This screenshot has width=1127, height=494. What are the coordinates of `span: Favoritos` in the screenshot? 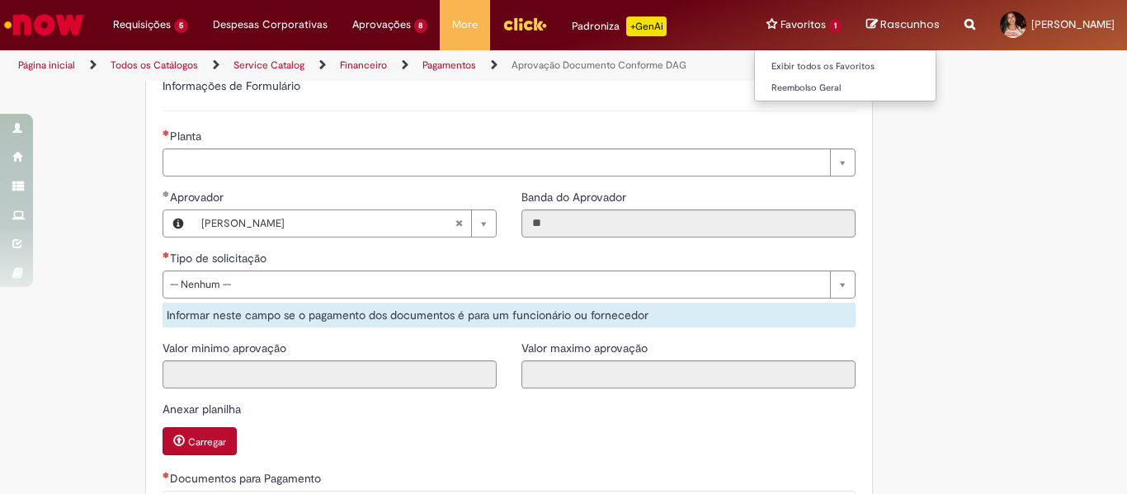 It's located at (803, 25).